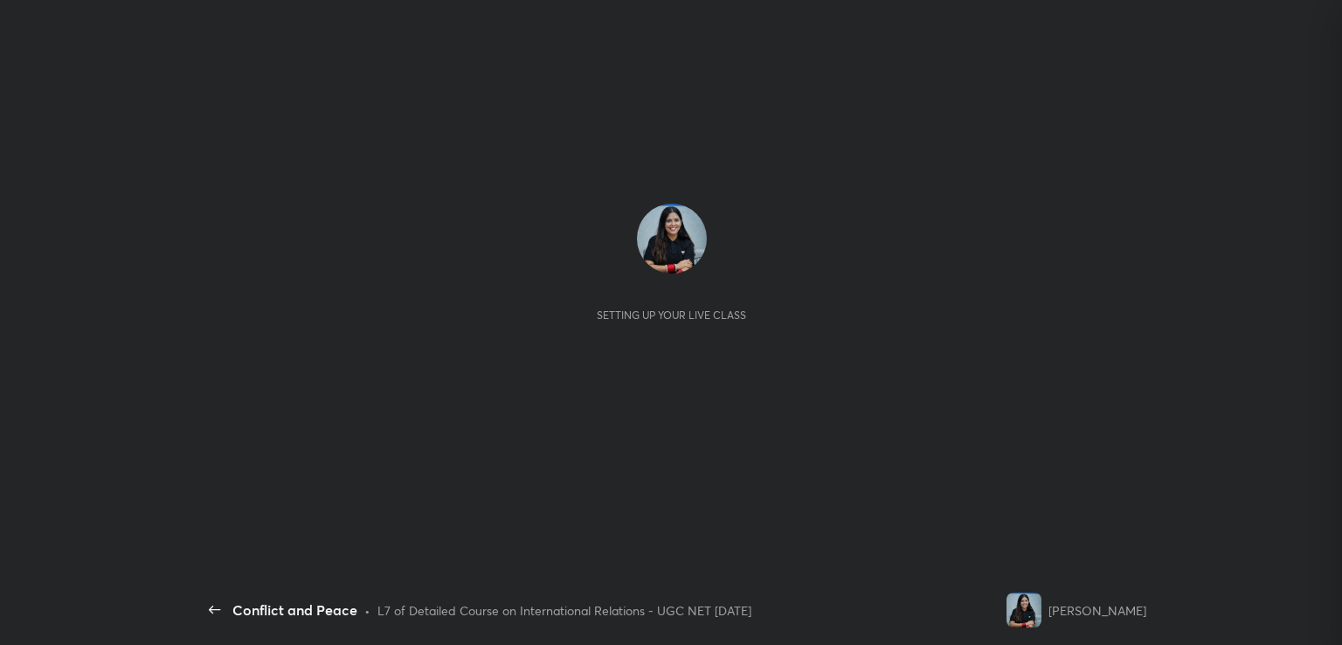 The width and height of the screenshot is (1342, 645). I want to click on div: Setting up your live class, so click(671, 315).